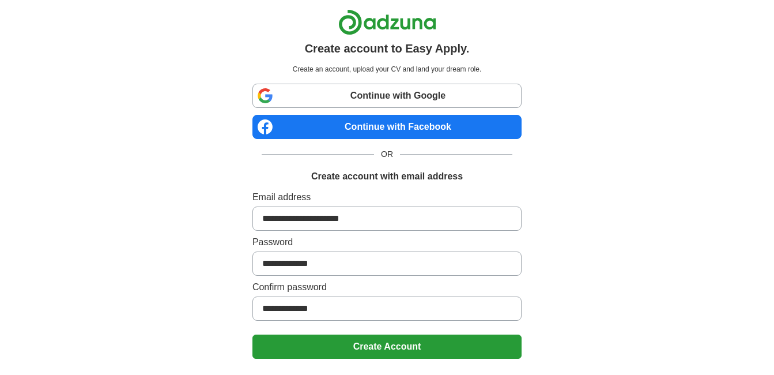  I want to click on span: OR, so click(387, 154).